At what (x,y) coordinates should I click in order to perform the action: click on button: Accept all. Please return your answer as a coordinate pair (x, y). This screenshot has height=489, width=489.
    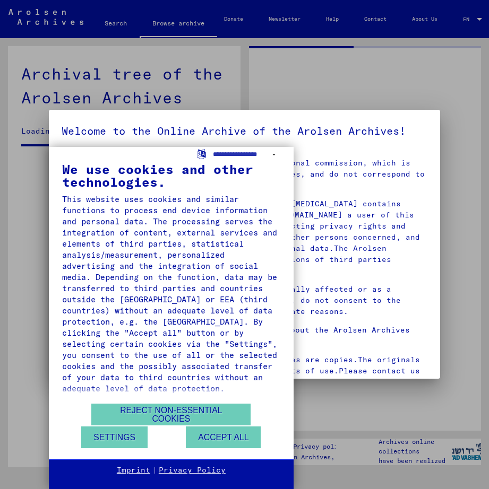
    Looking at the image, I should click on (223, 437).